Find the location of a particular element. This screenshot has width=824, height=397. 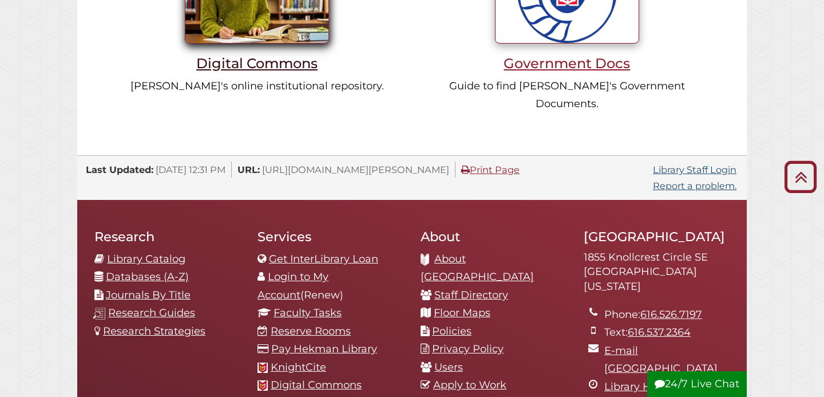

h3: Government Docs is located at coordinates (567, 63).